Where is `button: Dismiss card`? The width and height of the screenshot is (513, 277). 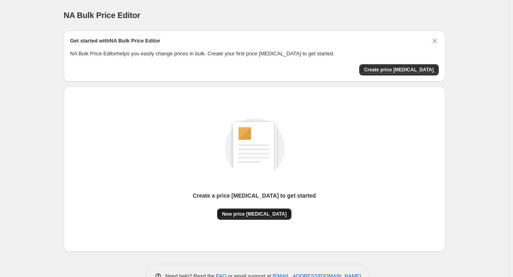 button: Dismiss card is located at coordinates (434, 41).